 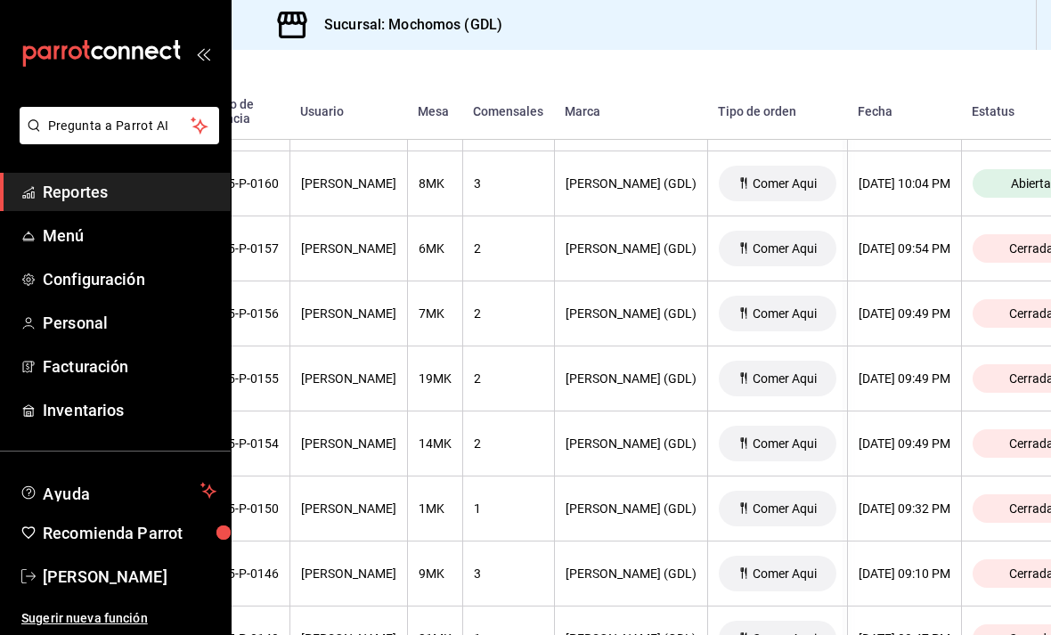 What do you see at coordinates (508, 111) in the screenshot?
I see `div: Comensales` at bounding box center [508, 111].